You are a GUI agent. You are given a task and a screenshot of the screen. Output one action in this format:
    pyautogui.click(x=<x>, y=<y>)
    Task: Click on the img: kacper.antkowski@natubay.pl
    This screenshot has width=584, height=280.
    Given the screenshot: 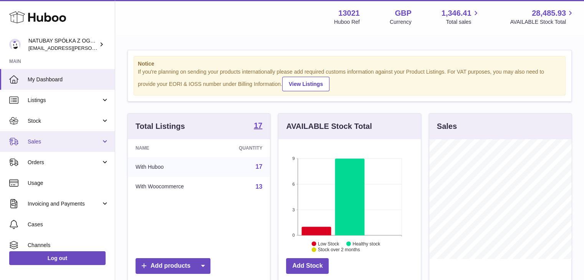 What is the action you would take?
    pyautogui.click(x=15, y=45)
    